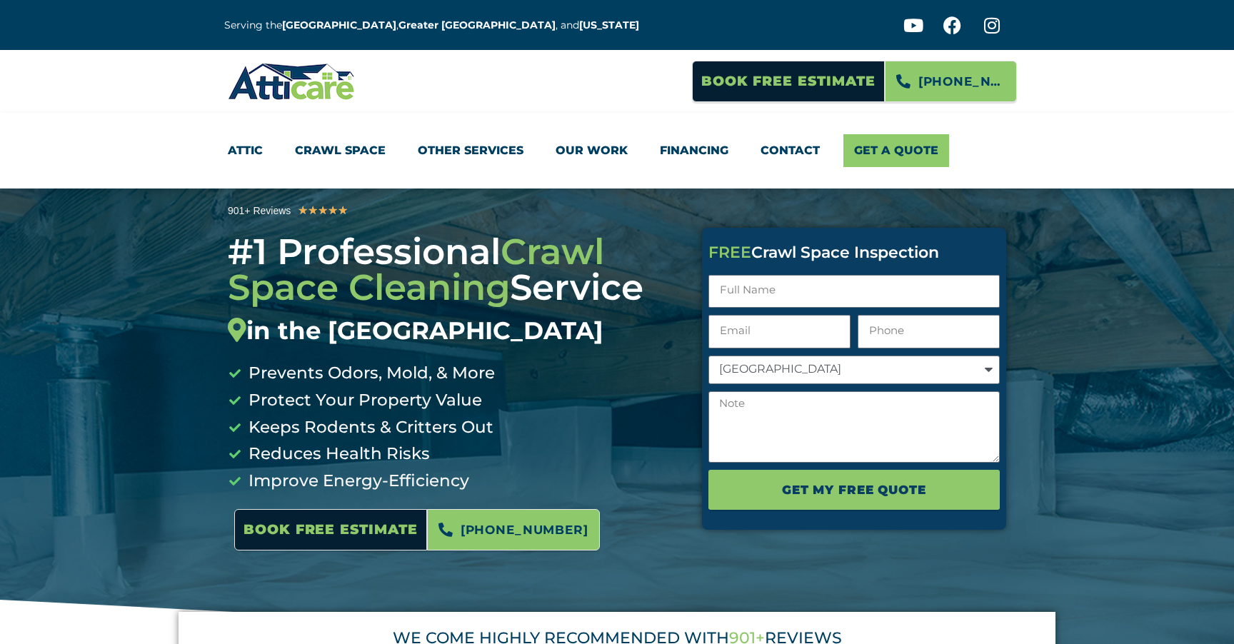 This screenshot has width=1234, height=644. What do you see at coordinates (437, 25) in the screenshot?
I see `p: Serving the , , and` at bounding box center [437, 25].